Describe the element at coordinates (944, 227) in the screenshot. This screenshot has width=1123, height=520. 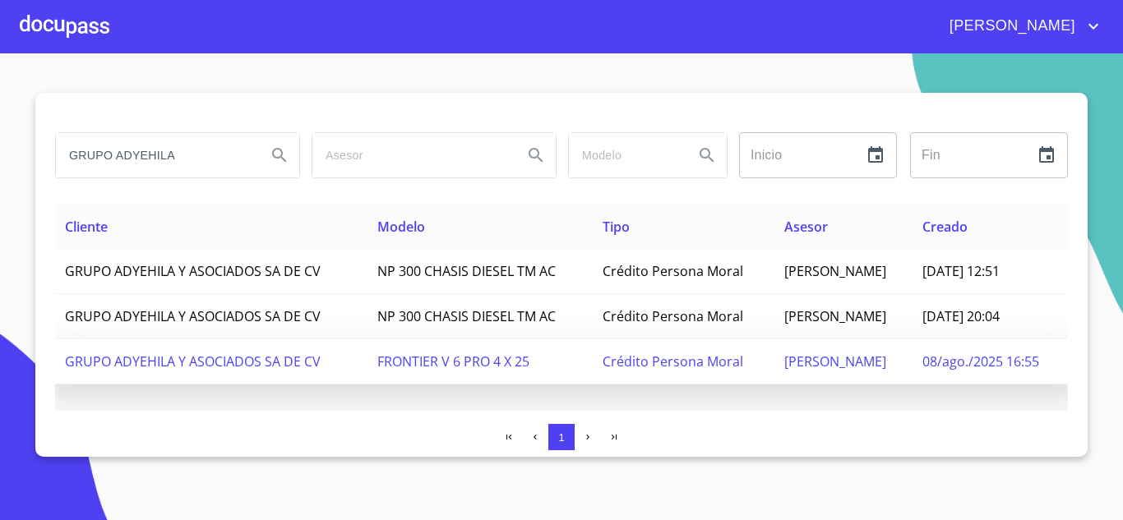
I see `span: Creado` at that location.